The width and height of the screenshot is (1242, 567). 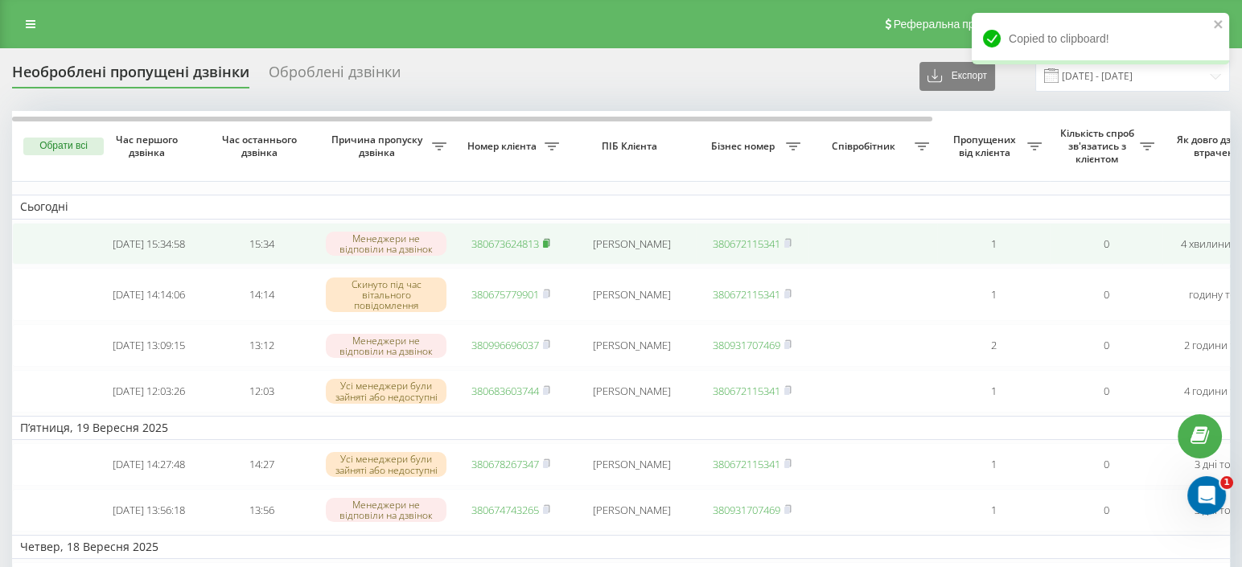 What do you see at coordinates (261, 510) in the screenshot?
I see `td: 13:56` at bounding box center [261, 510].